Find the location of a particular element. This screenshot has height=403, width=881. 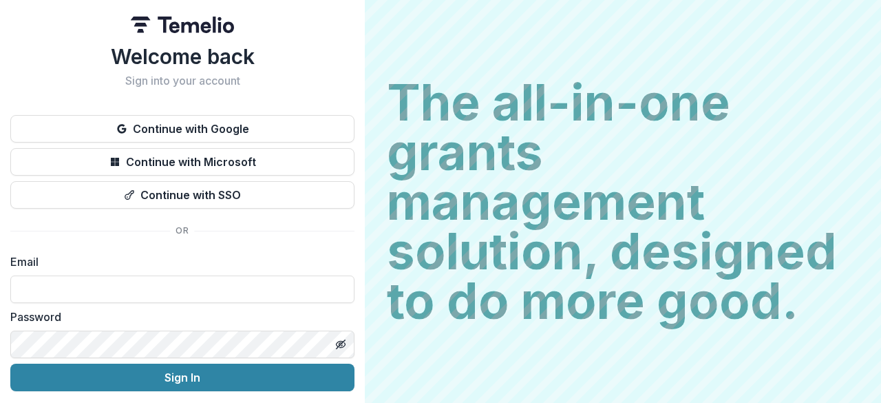

label: Email is located at coordinates (178, 262).